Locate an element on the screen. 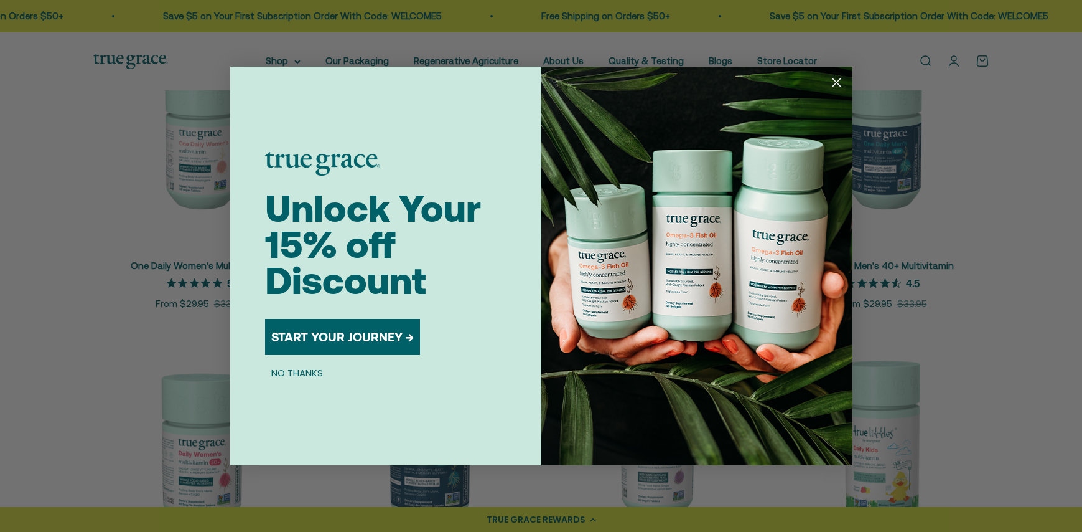 The image size is (1082, 532). button: NO THANKS is located at coordinates (297, 372).